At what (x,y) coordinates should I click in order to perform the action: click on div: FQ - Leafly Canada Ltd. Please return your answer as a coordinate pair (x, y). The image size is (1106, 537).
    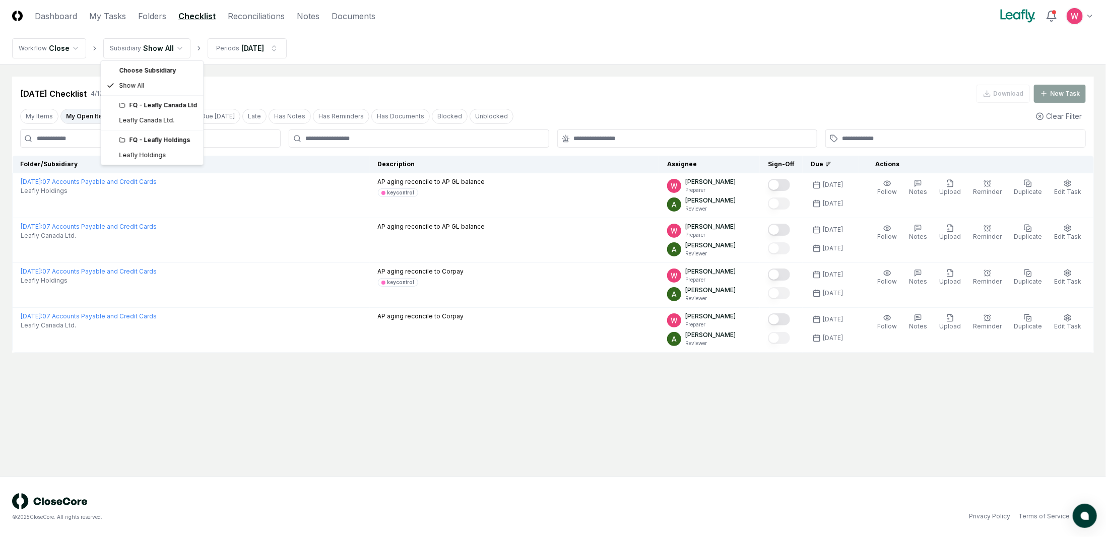
    Looking at the image, I should click on (158, 105).